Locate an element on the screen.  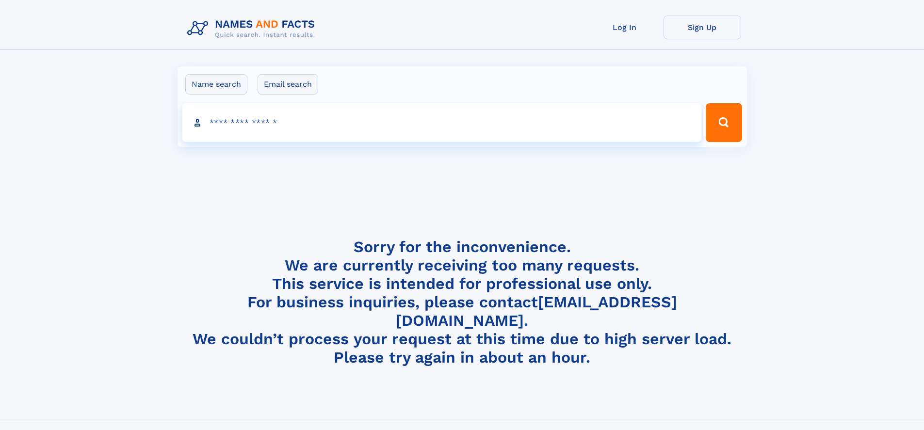
h4: Sorry for the inconvenience. We are currently receiving too many requests. This service is intend... is located at coordinates (462, 302).